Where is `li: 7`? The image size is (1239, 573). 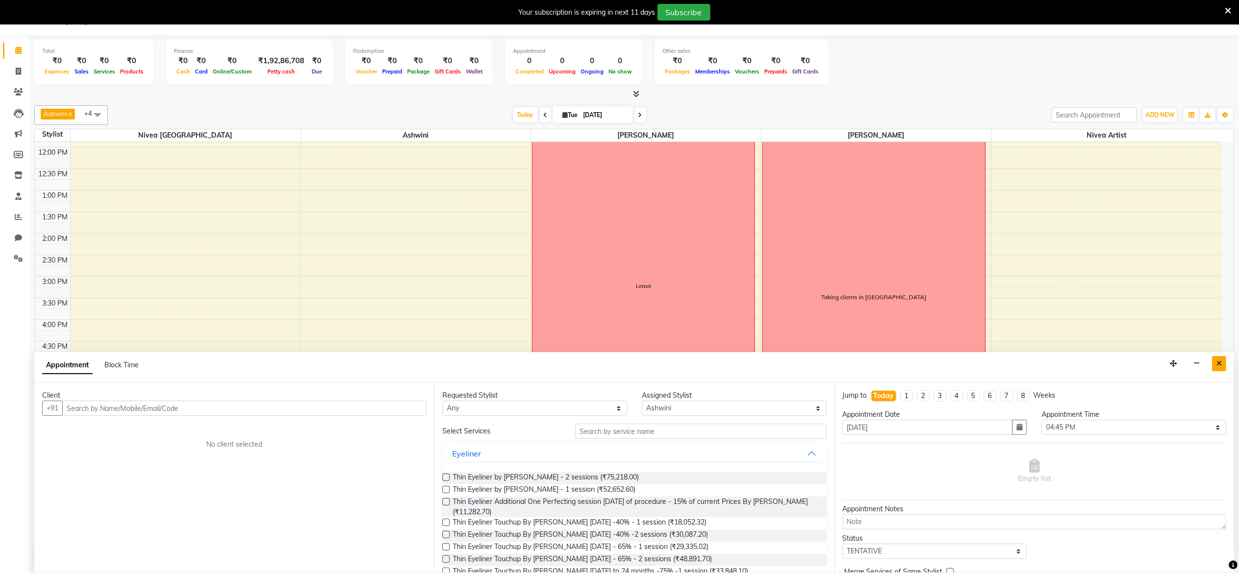
li: 7 is located at coordinates (1007, 396).